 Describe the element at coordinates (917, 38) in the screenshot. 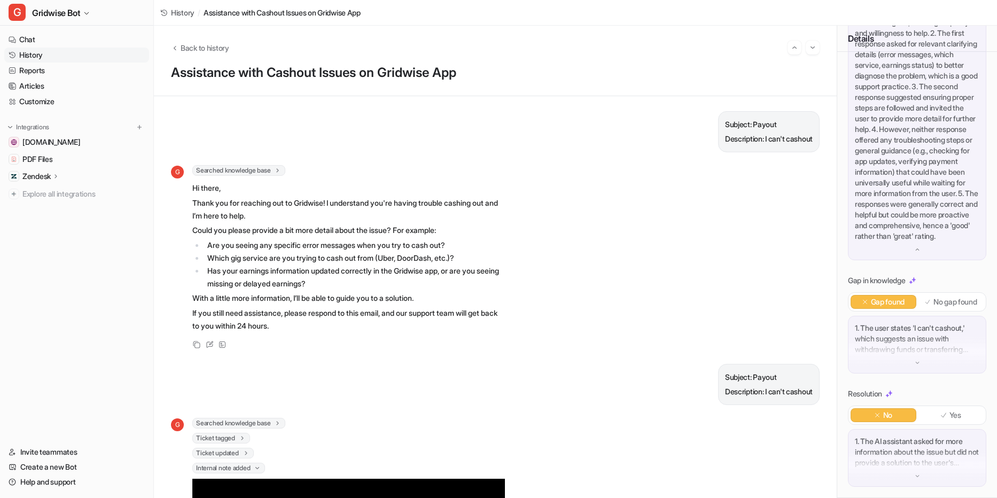

I see `div: Details` at that location.